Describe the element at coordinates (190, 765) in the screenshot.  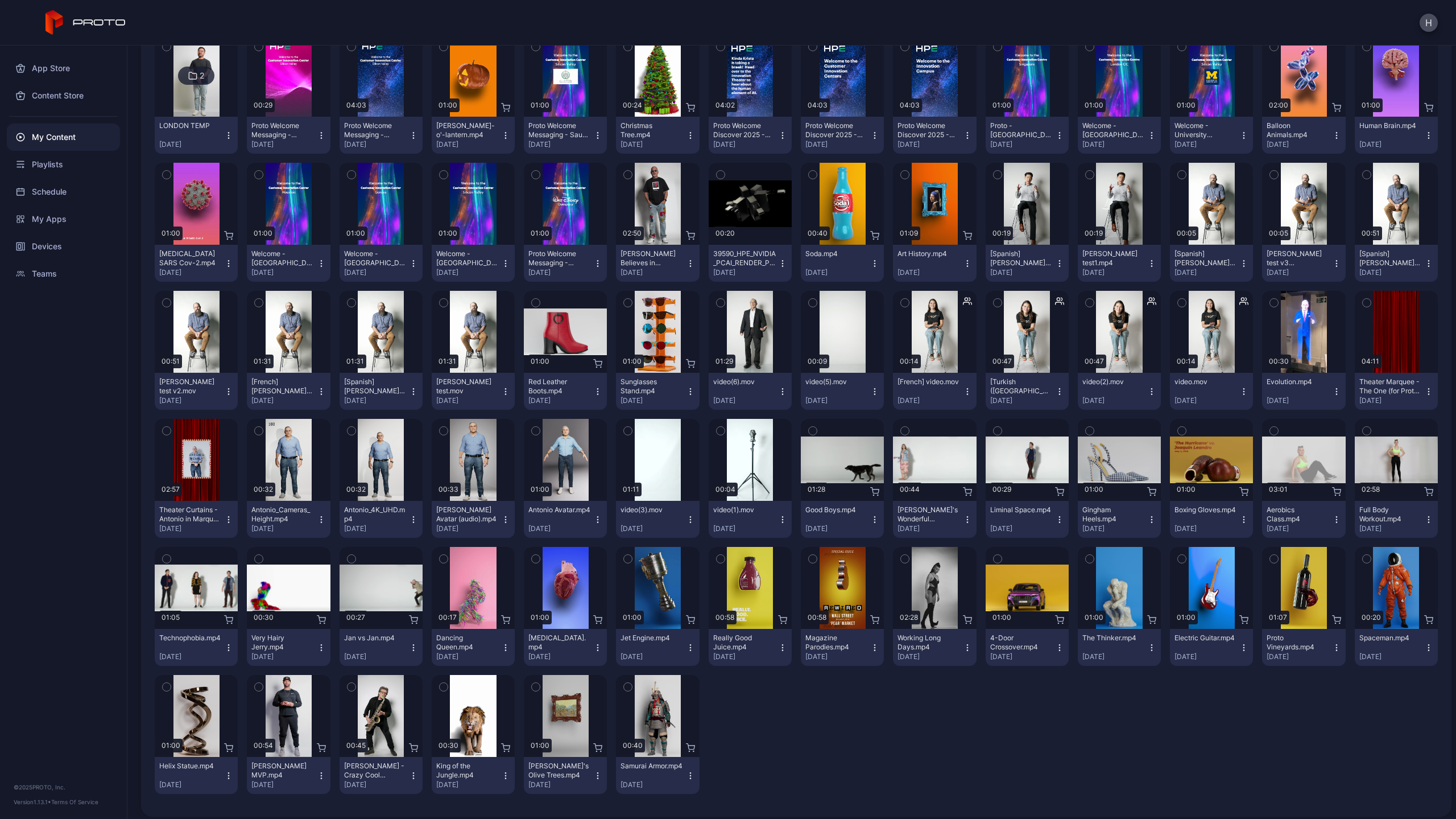
I see `div: Helix Statue.mp4` at that location.